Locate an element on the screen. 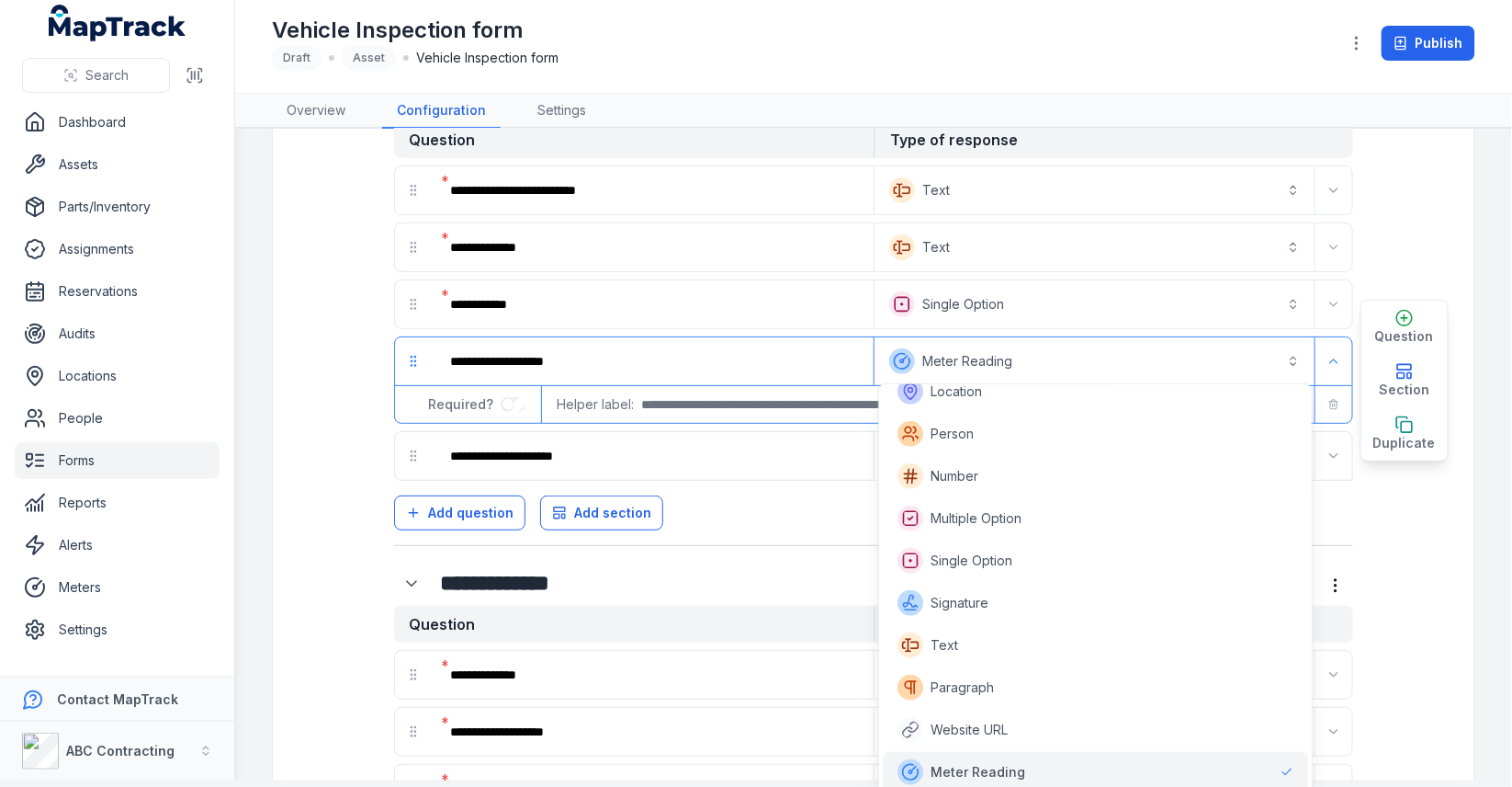 The height and width of the screenshot is (787, 1512). span: Location is located at coordinates (956, 392).